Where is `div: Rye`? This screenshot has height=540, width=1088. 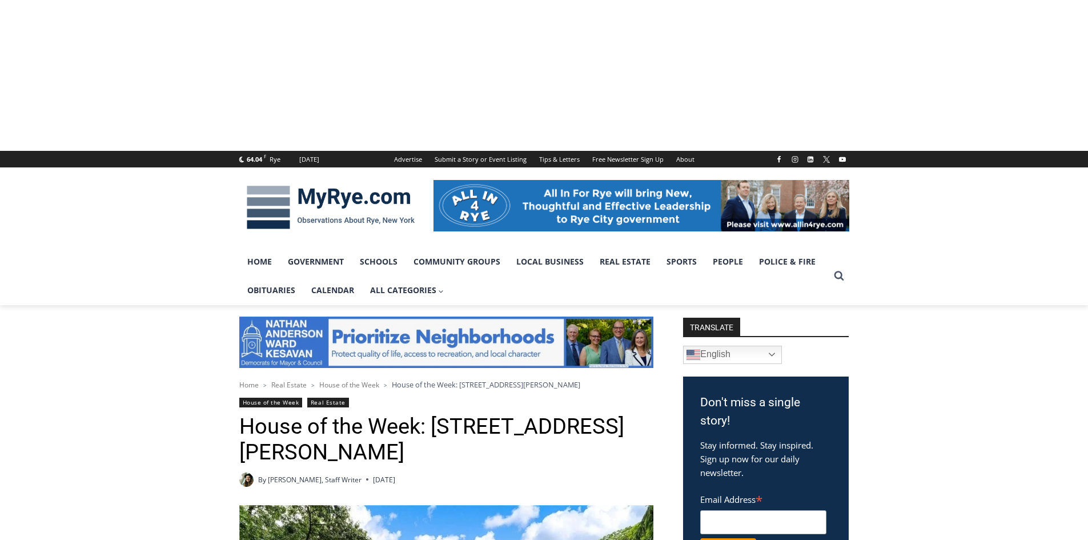 div: Rye is located at coordinates (275, 159).